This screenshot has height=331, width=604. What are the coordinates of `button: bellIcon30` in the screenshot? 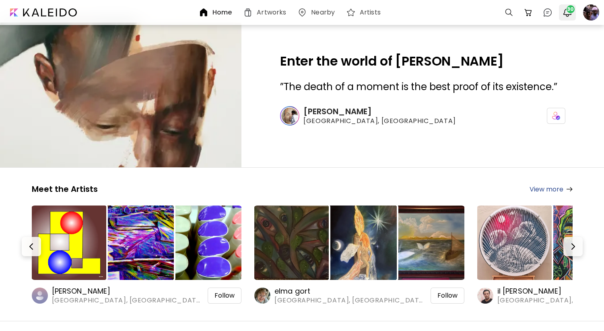 It's located at (567, 12).